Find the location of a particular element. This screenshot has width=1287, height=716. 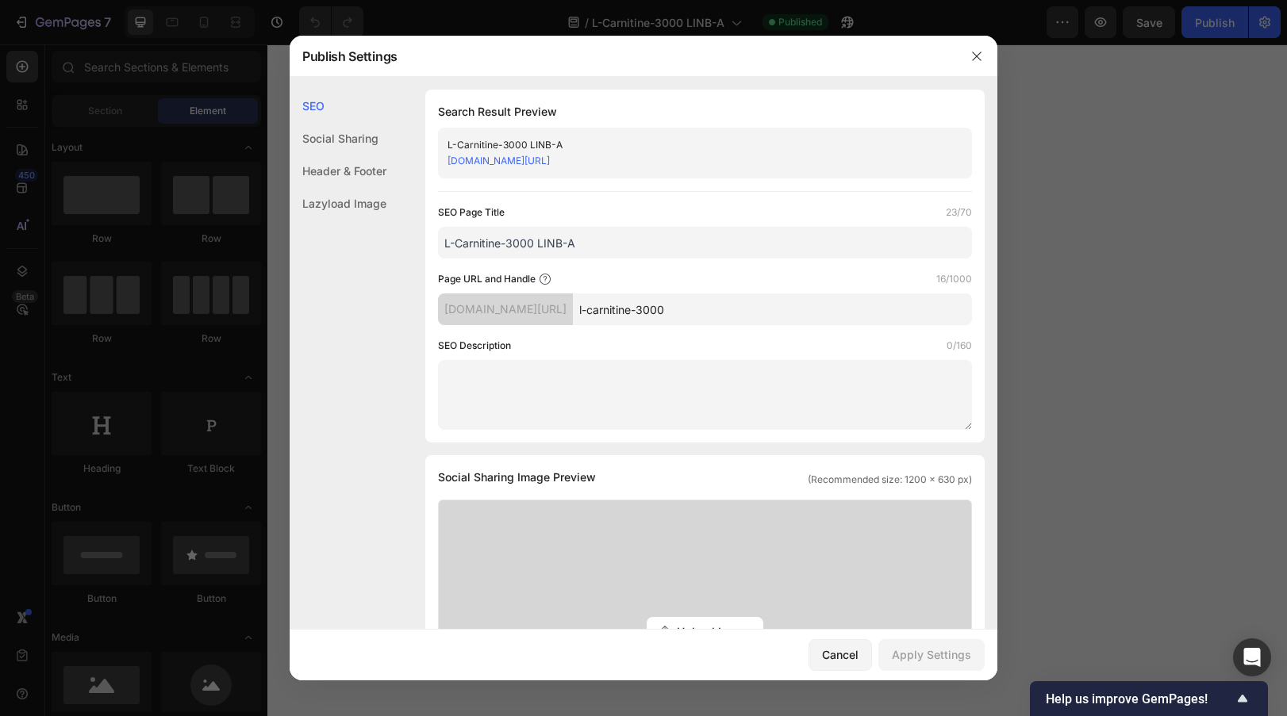

div: L-Carnitine-3000 LINB-A is located at coordinates (692, 145).